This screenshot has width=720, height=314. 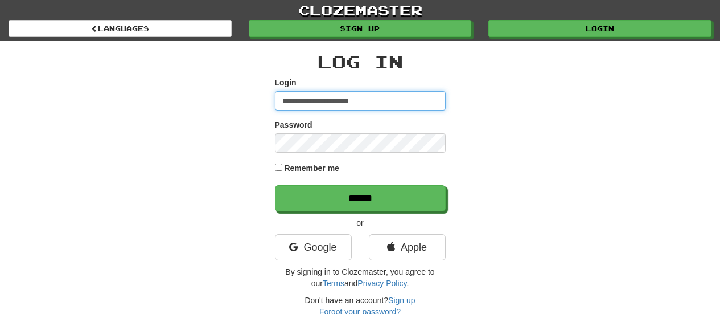 What do you see at coordinates (334, 283) in the screenshot?
I see `a: Terms` at bounding box center [334, 283].